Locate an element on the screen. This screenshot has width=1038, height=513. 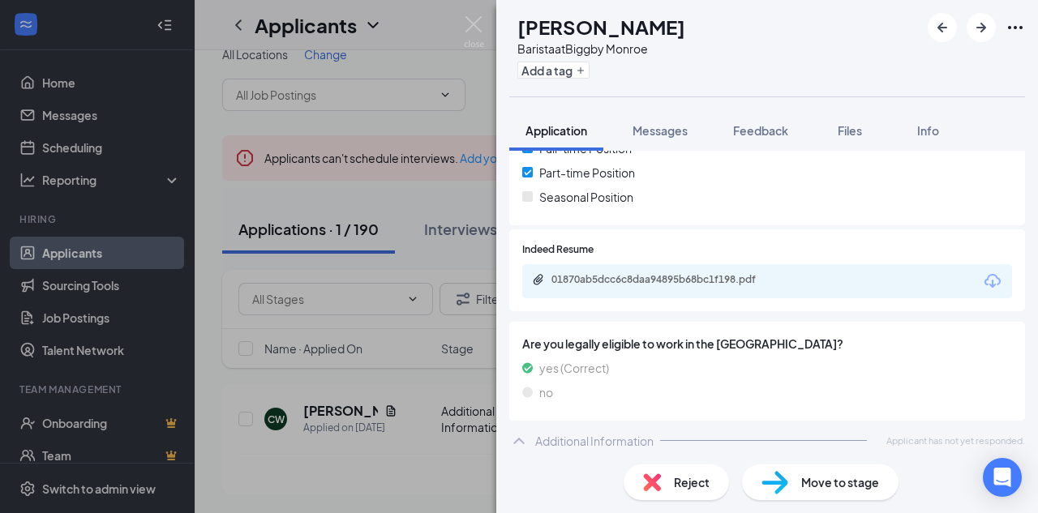
svg: Download is located at coordinates (992, 281).